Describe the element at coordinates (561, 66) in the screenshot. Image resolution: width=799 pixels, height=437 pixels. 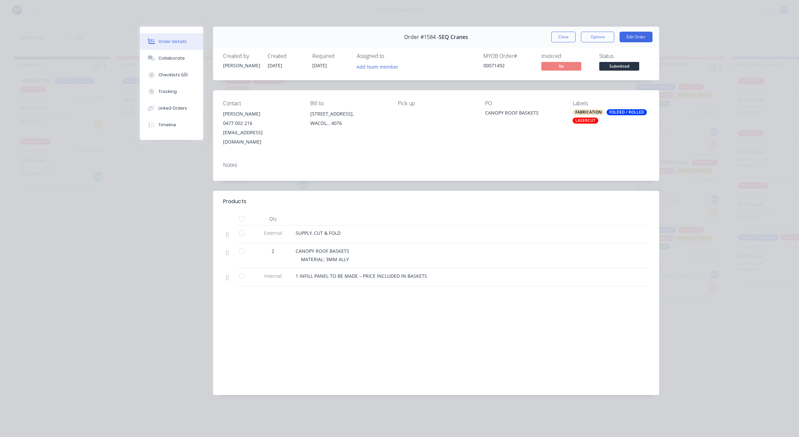
I see `span: No` at that location.